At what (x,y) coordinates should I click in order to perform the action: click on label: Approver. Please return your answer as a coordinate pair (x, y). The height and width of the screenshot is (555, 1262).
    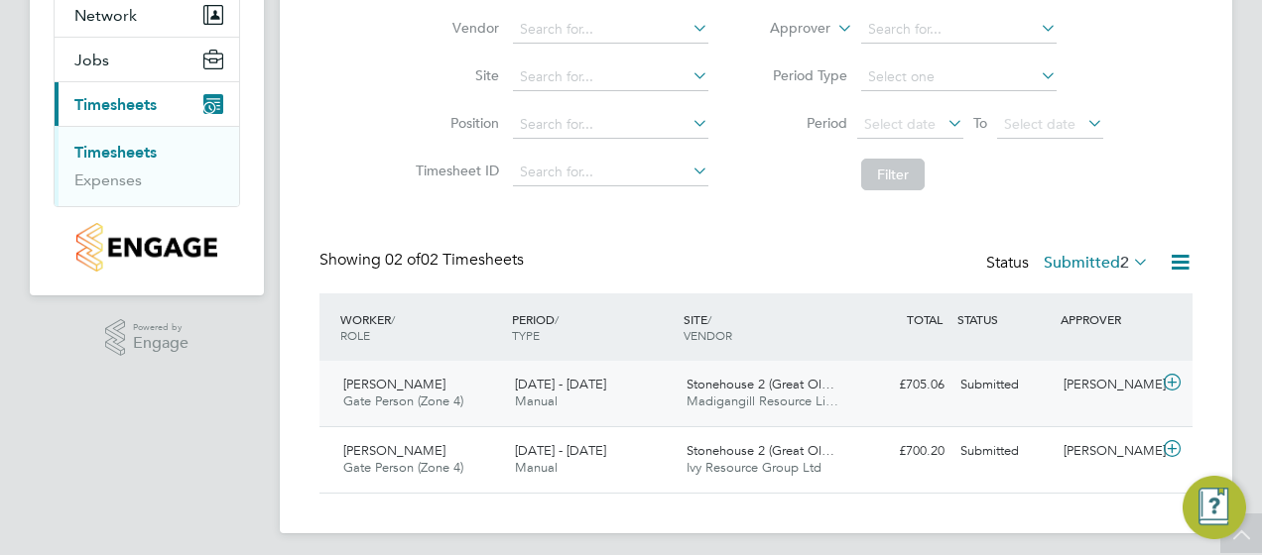
    Looking at the image, I should click on (786, 29).